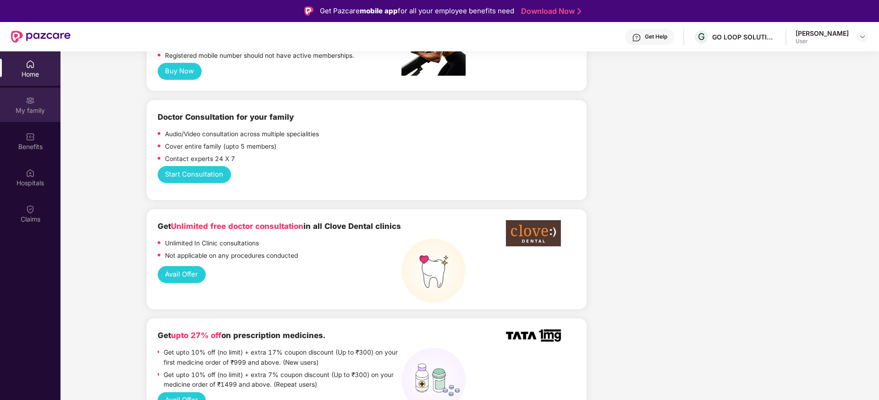 This screenshot has height=400, width=879. What do you see at coordinates (309, 11) in the screenshot?
I see `img: Logo` at bounding box center [309, 11].